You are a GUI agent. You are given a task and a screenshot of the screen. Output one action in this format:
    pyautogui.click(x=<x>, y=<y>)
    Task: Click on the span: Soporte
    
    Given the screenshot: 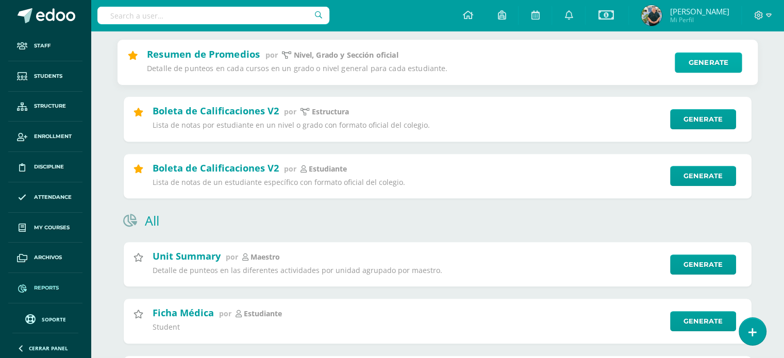 What is the action you would take?
    pyautogui.click(x=54, y=320)
    